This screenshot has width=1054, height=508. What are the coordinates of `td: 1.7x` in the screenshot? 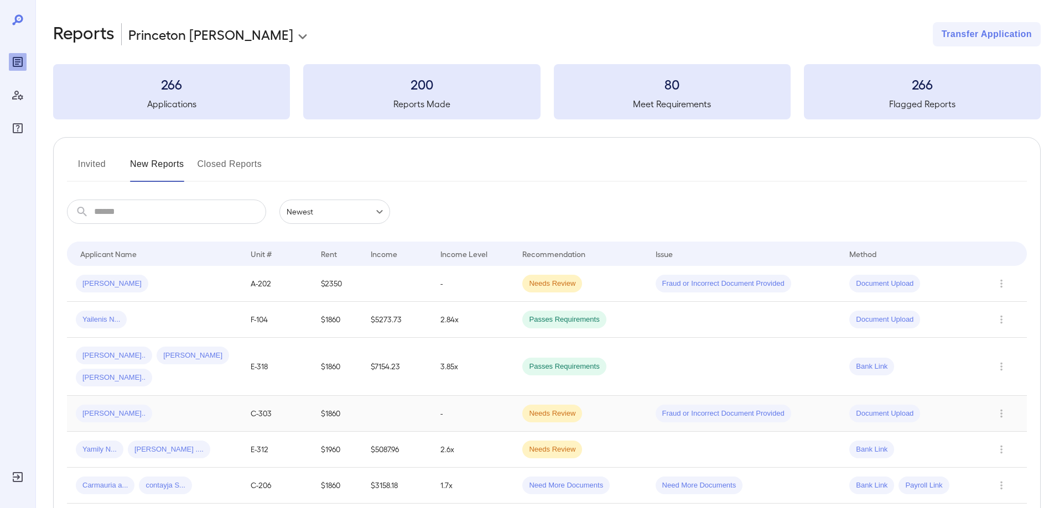 It's located at (472, 486).